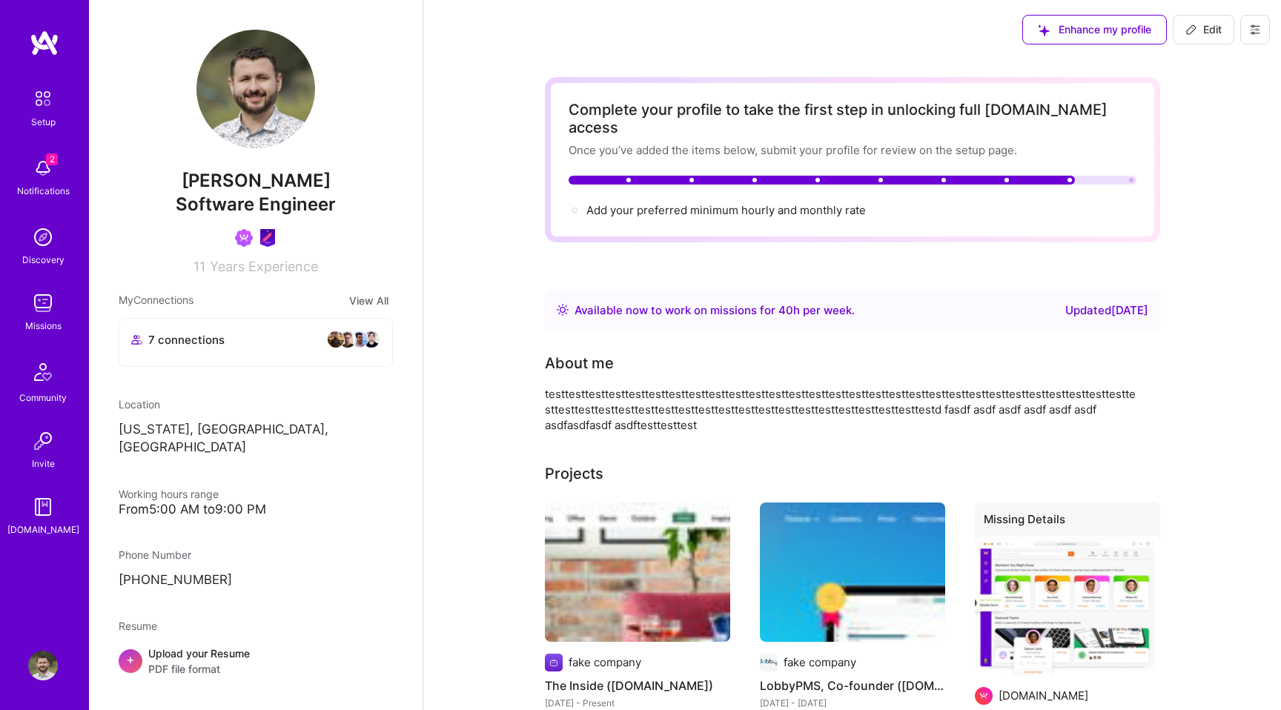 The image size is (1281, 710). Describe the element at coordinates (156, 300) in the screenshot. I see `span: My Connections` at that location.